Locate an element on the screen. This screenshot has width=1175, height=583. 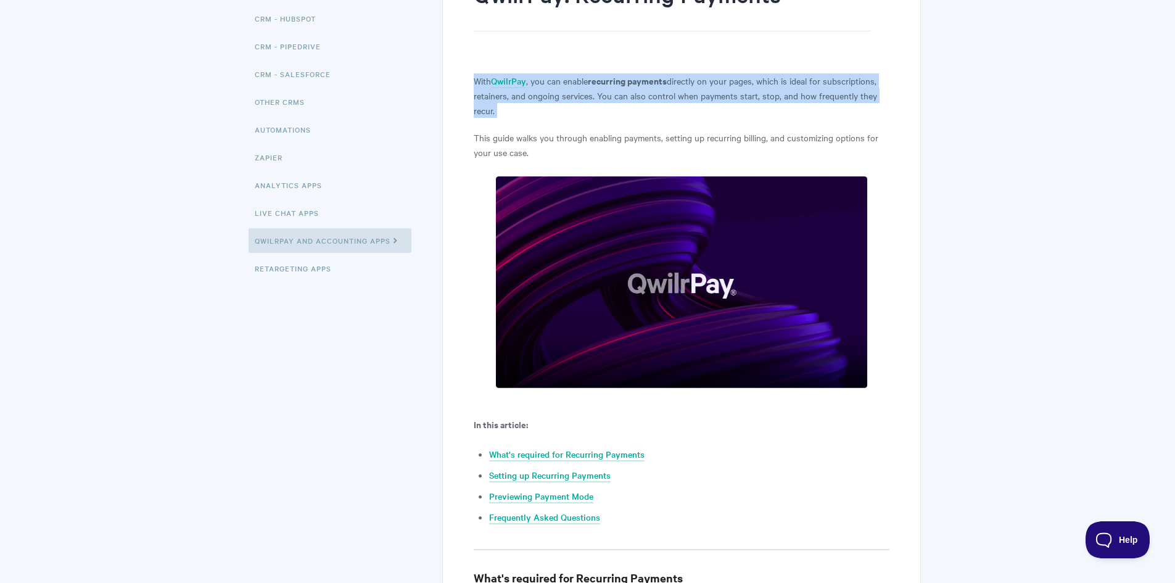
a: Live Chat Apps is located at coordinates (291, 213).